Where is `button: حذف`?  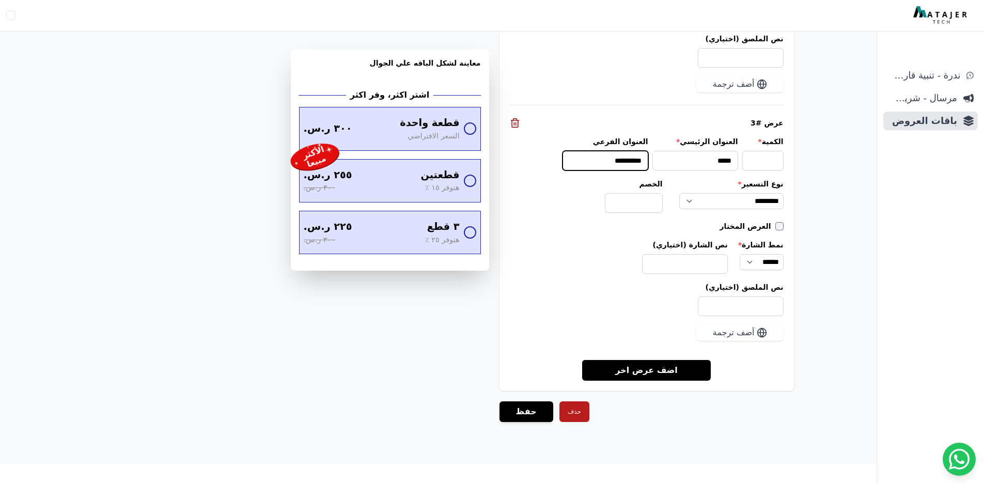
button: حذف is located at coordinates (574, 412).